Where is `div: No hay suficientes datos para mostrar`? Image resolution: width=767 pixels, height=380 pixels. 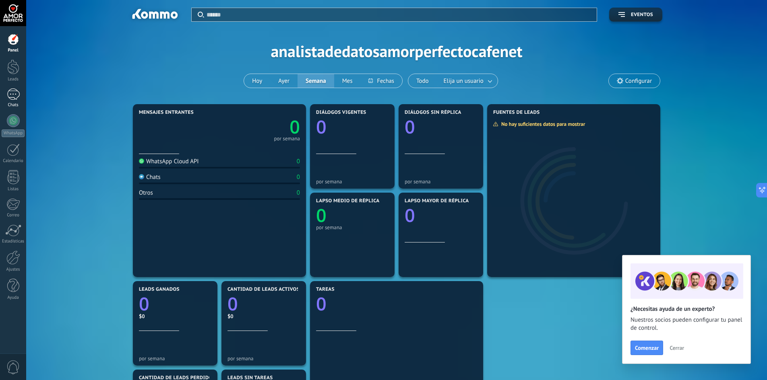 div: No hay suficientes datos para mostrar is located at coordinates (542, 124).